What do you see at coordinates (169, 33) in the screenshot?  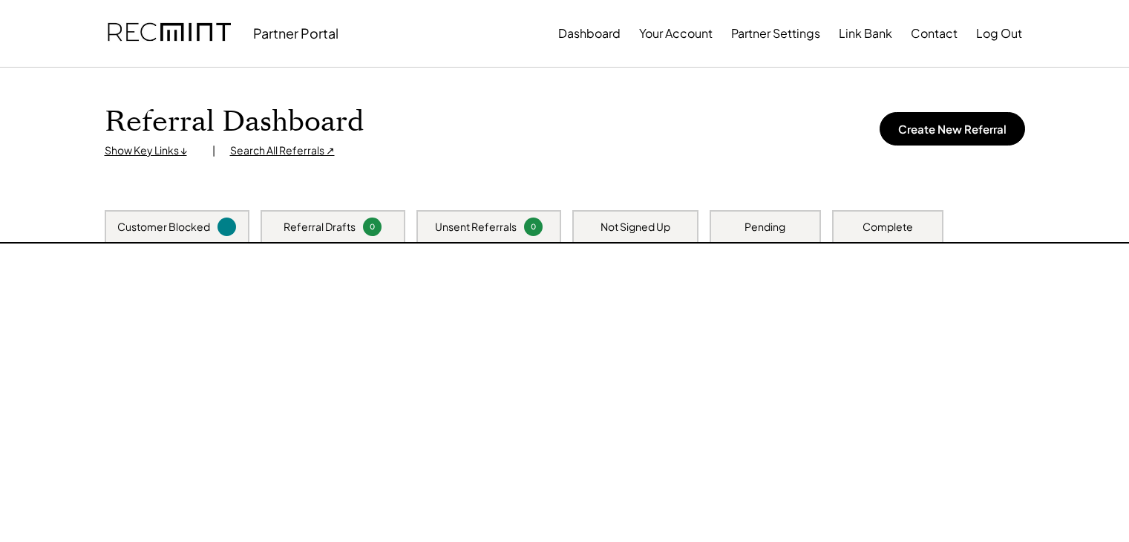 I see `img: recmint-logotype%403x.png` at bounding box center [169, 33].